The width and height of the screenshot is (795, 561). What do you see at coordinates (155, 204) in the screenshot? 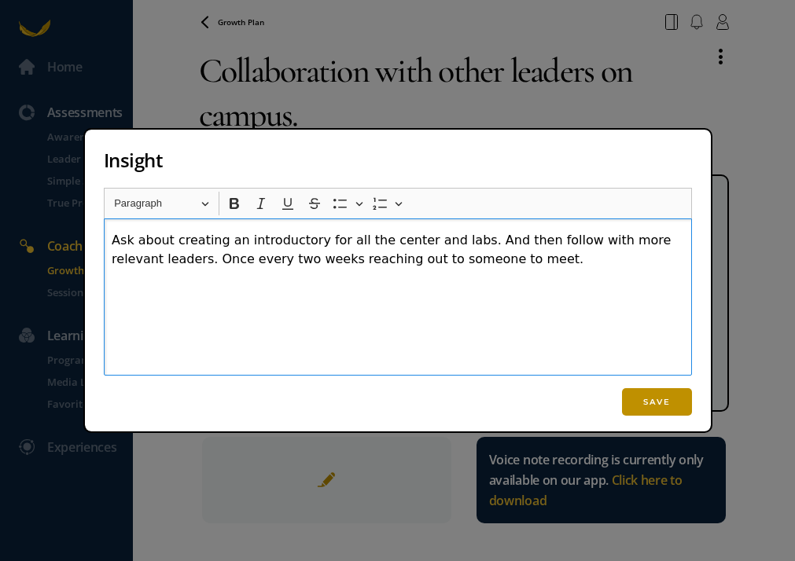
I see `span: Paragraph` at bounding box center [155, 204].